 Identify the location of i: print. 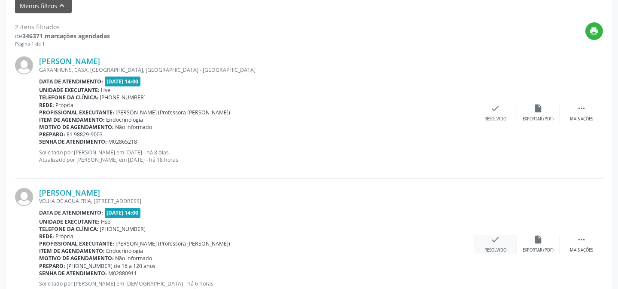
(595, 31).